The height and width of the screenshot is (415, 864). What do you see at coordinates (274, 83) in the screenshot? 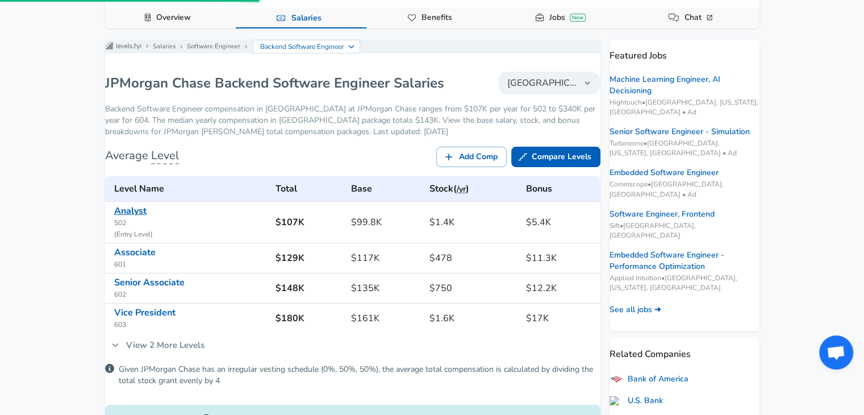
I see `h1: JPMorgan Chase Backend Software Engineer Salaries` at bounding box center [274, 83].